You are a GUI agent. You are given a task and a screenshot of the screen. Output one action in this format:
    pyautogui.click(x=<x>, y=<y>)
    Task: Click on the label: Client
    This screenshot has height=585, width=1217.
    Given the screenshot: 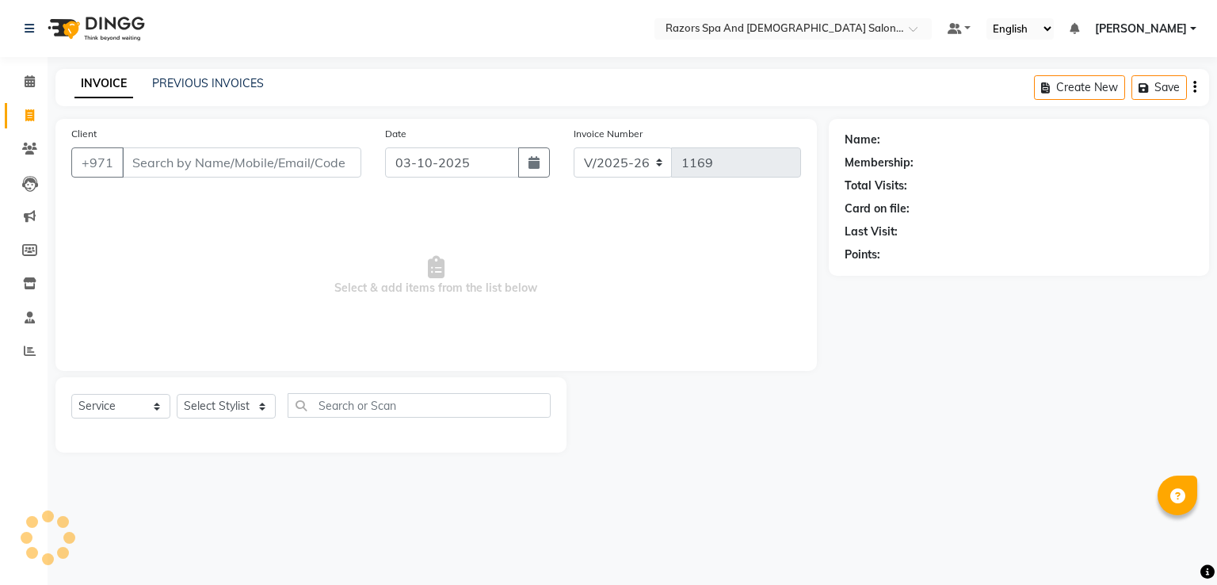 What is the action you would take?
    pyautogui.click(x=84, y=134)
    